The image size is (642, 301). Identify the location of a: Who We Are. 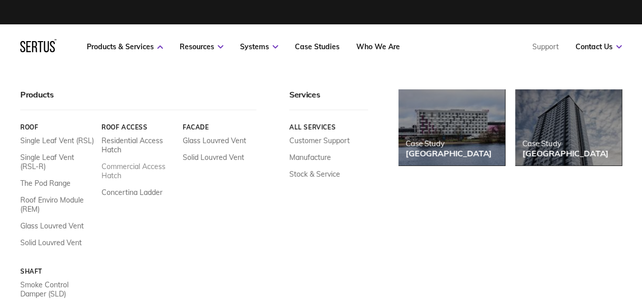
(378, 47).